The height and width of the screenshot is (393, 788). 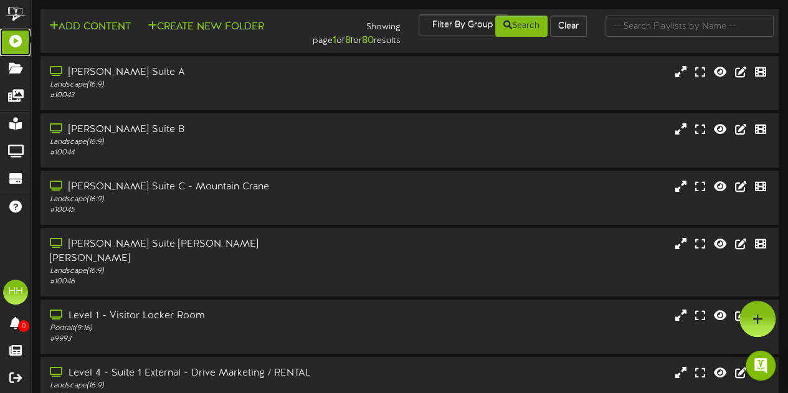 What do you see at coordinates (194, 339) in the screenshot?
I see `div: # 9993` at bounding box center [194, 339].